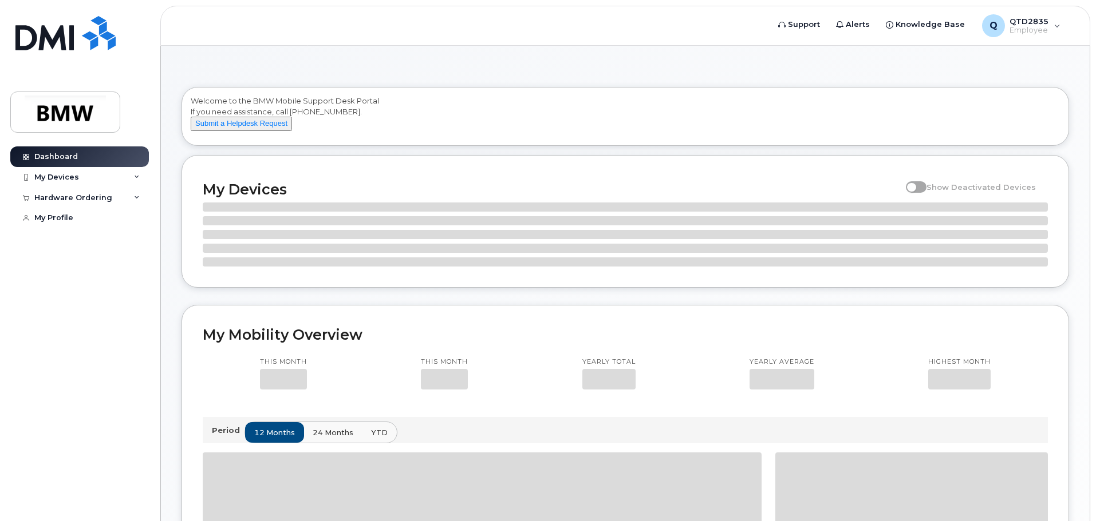  I want to click on span: Show Deactivated Devices, so click(980, 187).